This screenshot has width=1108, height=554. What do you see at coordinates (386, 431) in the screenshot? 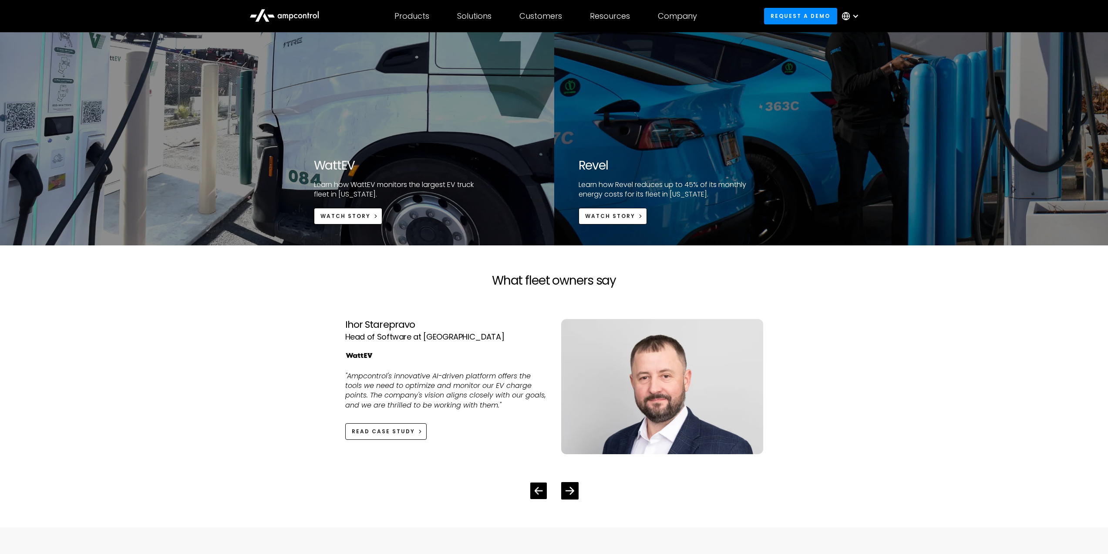
I see `a: Read Case Study` at bounding box center [386, 431].